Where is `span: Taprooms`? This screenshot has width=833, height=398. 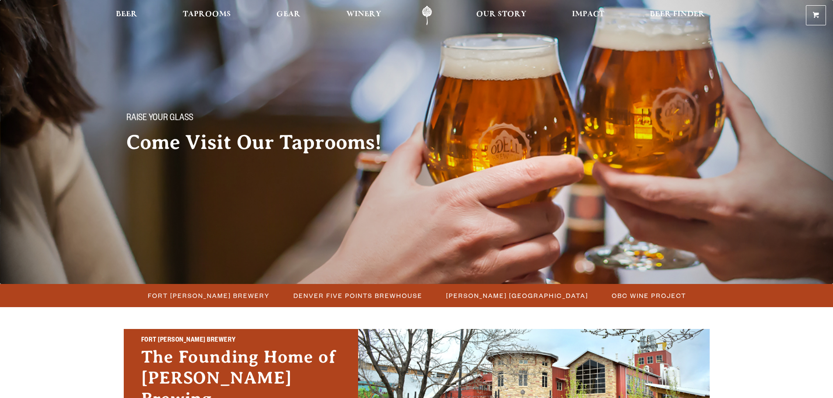 span: Taprooms is located at coordinates (207, 14).